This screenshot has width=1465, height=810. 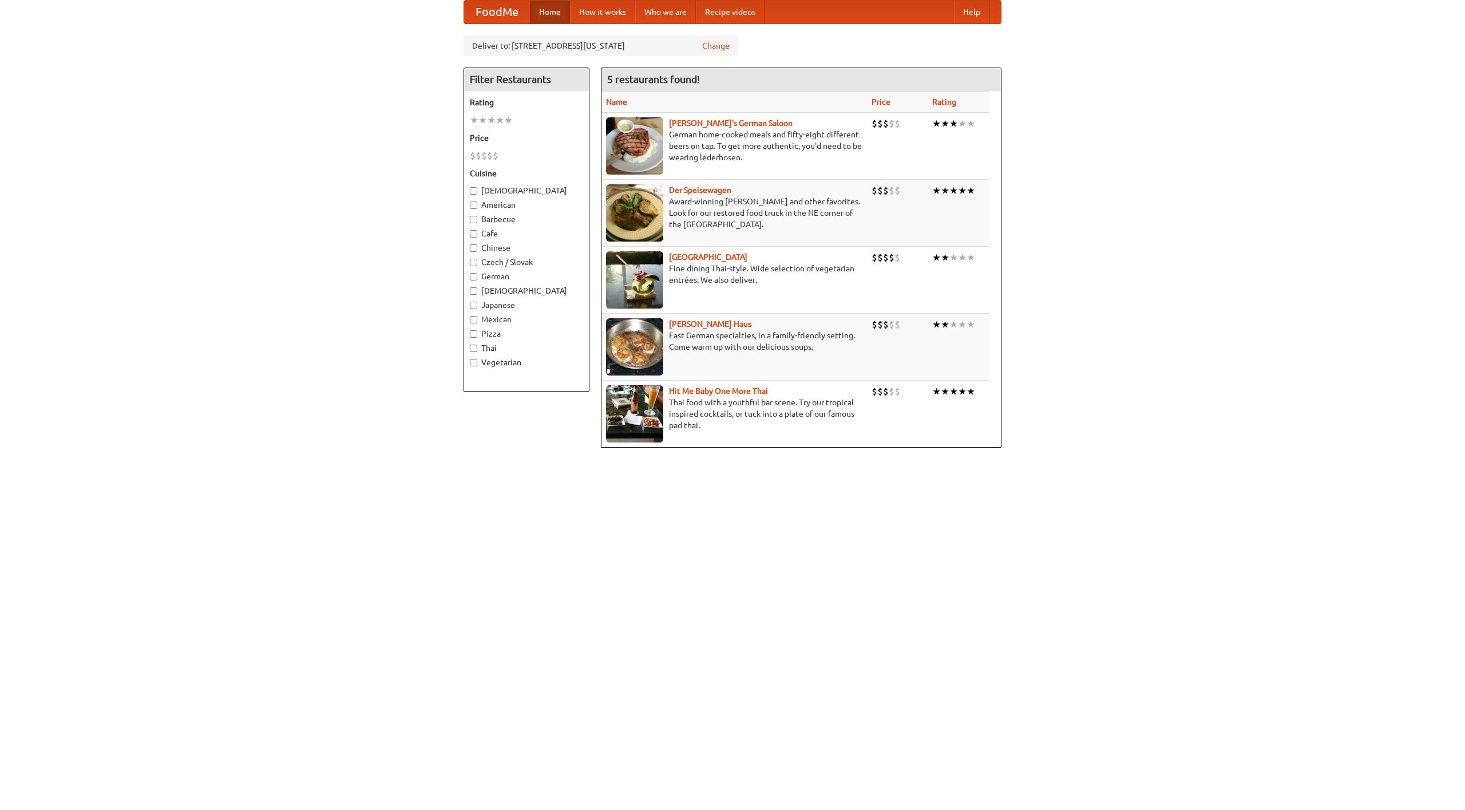 I want to click on p: Thai food with a youthful bar scene. Try our tropical inspired cocktails, or tuck into a plate of..., so click(x=734, y=414).